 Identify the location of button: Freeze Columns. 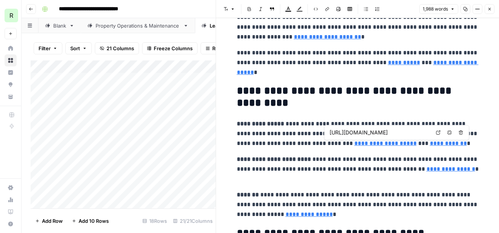
(170, 48).